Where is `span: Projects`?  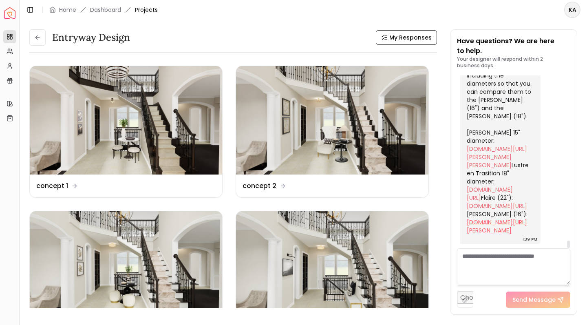 span: Projects is located at coordinates (146, 10).